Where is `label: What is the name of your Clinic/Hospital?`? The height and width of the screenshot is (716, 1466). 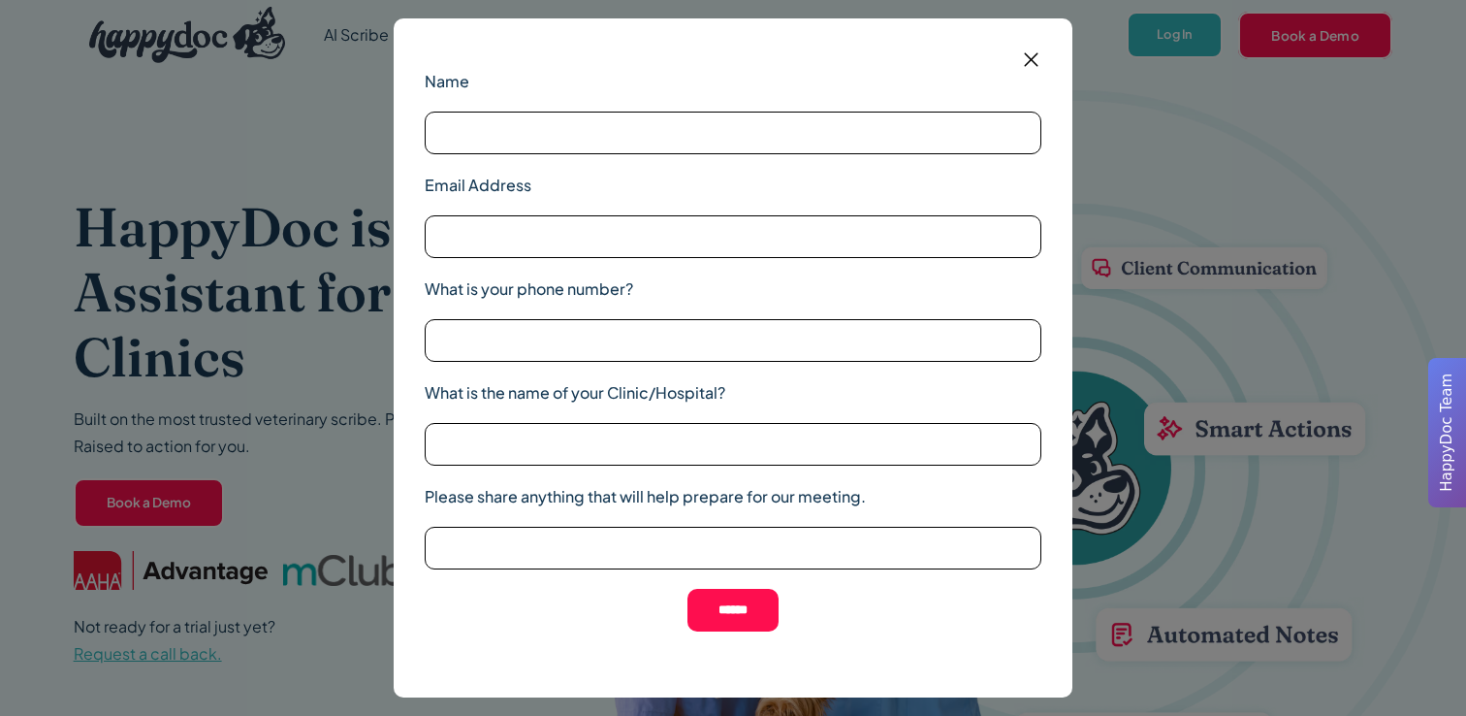
label: What is the name of your Clinic/Hospital? is located at coordinates (733, 393).